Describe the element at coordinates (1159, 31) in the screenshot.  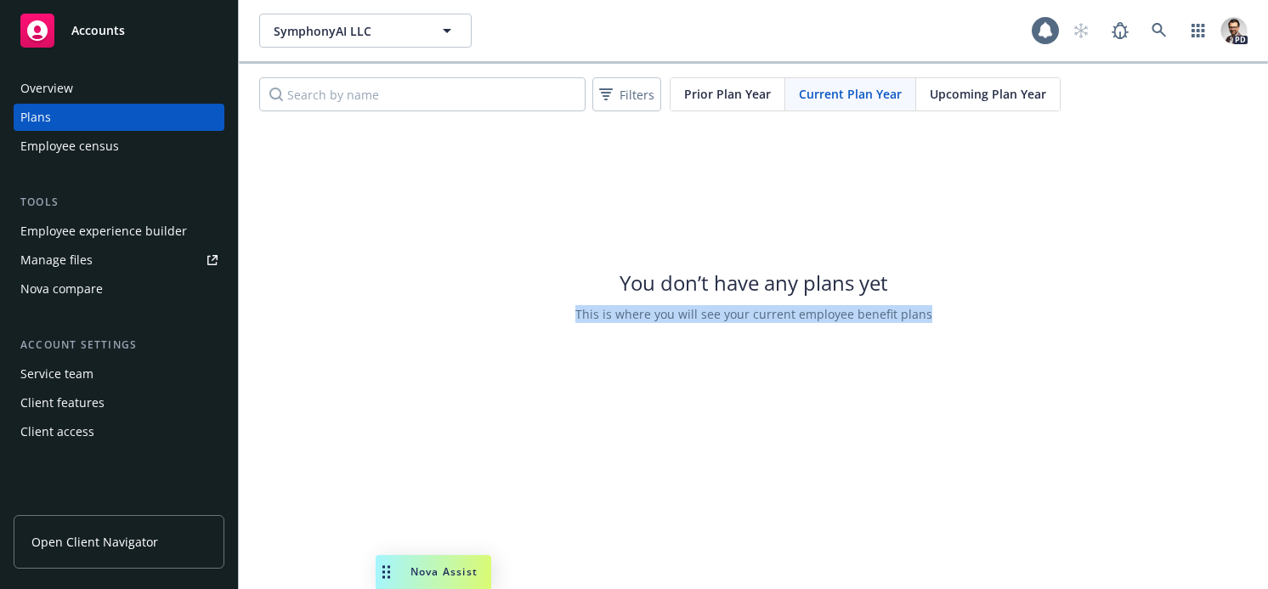
I see `a: Search` at that location.